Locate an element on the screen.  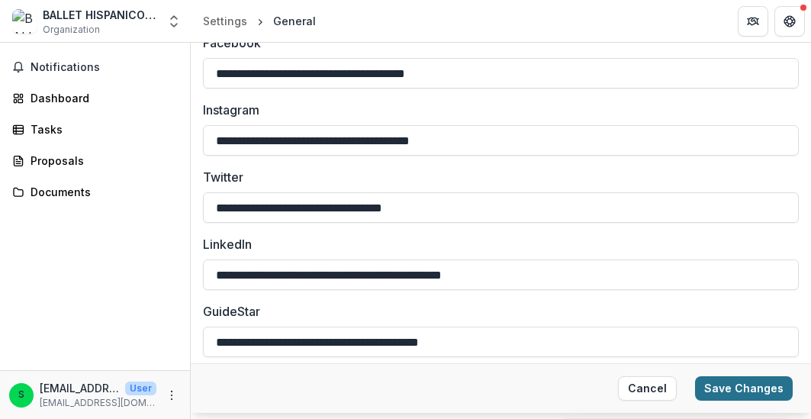
label: Instagram is located at coordinates (496, 110).